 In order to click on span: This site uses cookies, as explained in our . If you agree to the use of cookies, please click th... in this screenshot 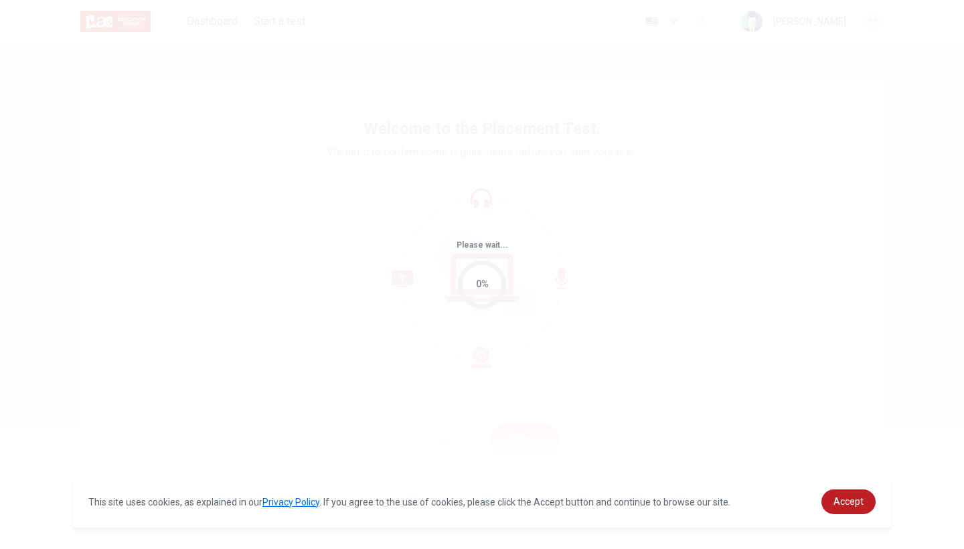, I will do `click(409, 502)`.